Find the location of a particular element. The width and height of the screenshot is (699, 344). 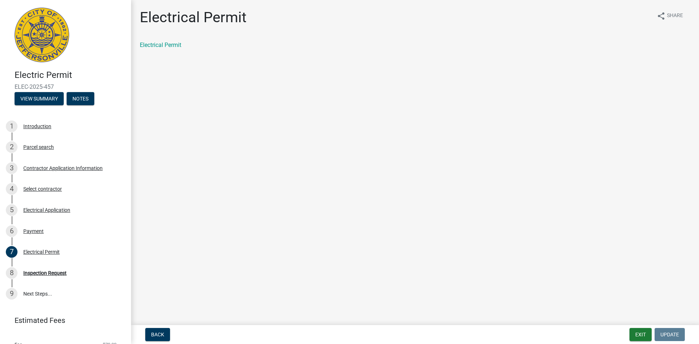

div: Electrical Application is located at coordinates (47, 210).